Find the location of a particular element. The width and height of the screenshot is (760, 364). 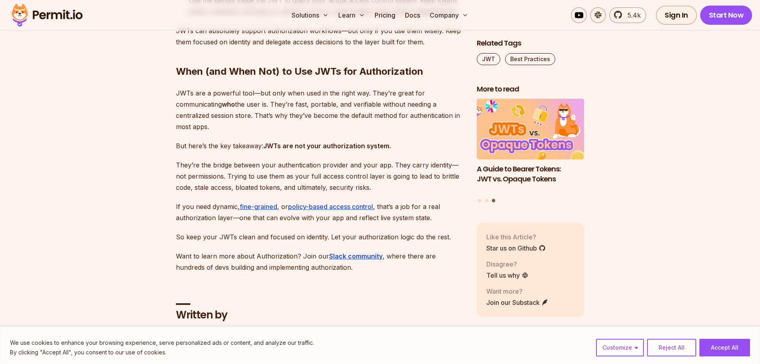

button: Company is located at coordinates (449, 15).